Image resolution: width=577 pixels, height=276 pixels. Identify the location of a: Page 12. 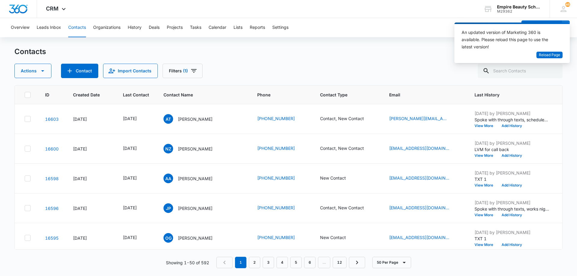
(340, 263).